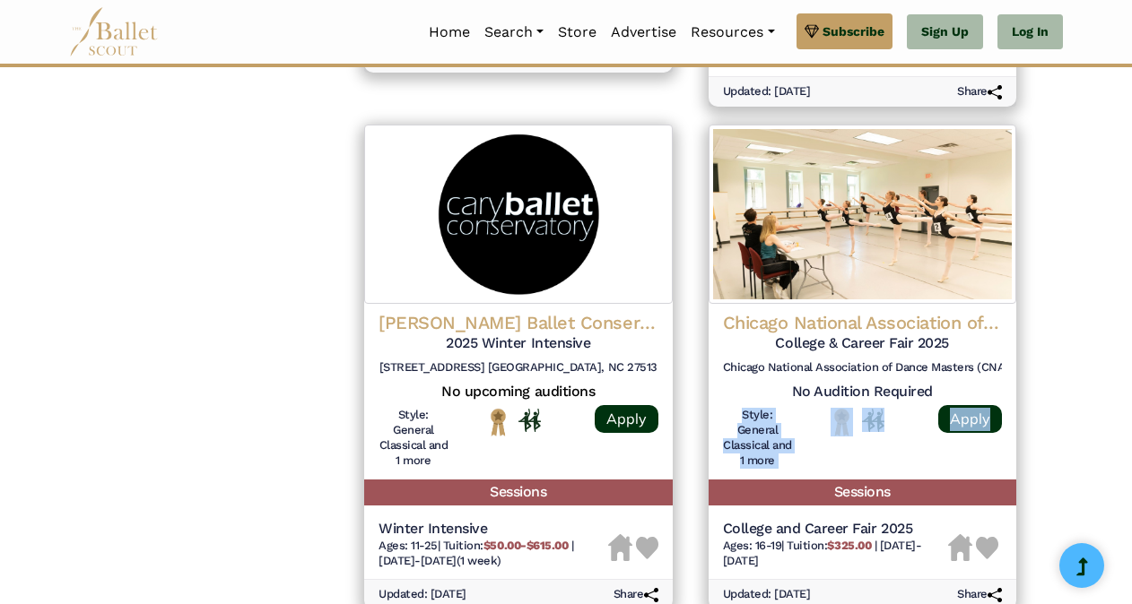 Image resolution: width=1132 pixels, height=604 pixels. I want to click on a: Advertise, so click(643, 32).